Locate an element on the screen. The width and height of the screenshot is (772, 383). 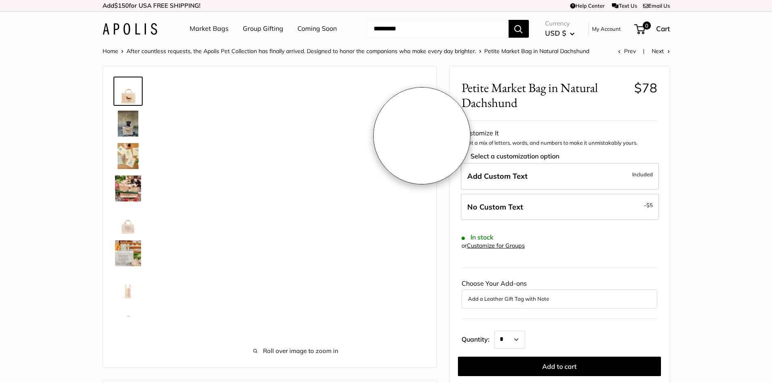
a: 0 Cart is located at coordinates (653, 29).